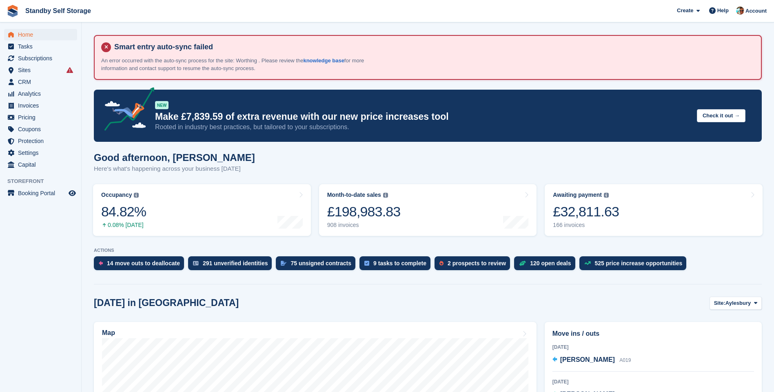 The height and width of the screenshot is (392, 774). What do you see at coordinates (42, 153) in the screenshot?
I see `span: Settings` at bounding box center [42, 153].